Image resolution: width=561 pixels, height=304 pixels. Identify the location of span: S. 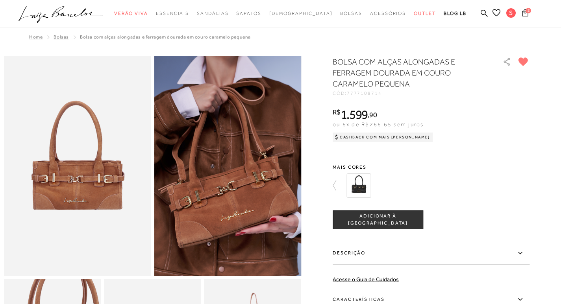
(511, 13).